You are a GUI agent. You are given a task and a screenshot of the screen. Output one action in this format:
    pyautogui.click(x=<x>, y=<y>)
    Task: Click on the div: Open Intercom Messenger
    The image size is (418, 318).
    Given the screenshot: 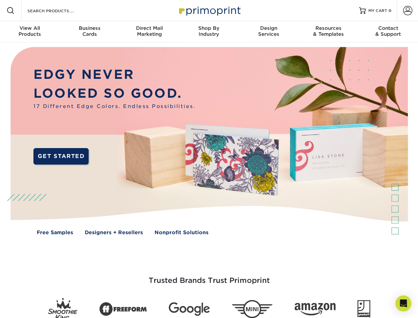 What is the action you would take?
    pyautogui.click(x=404, y=303)
    